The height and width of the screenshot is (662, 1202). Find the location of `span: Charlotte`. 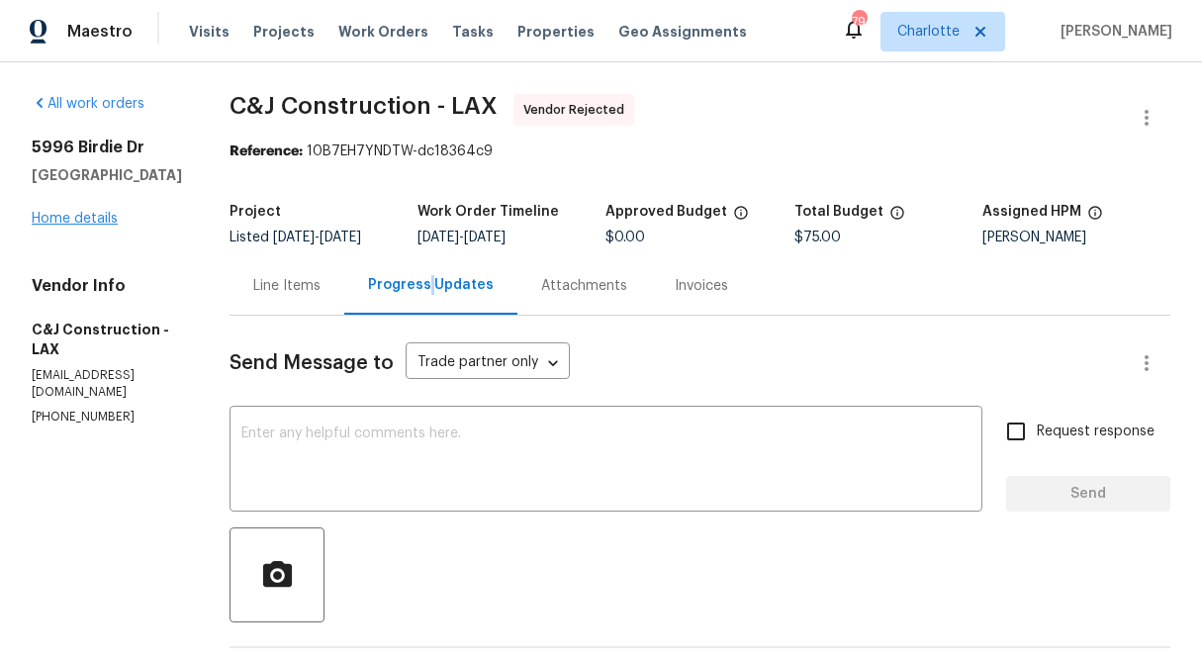

span: Charlotte is located at coordinates (928, 32).